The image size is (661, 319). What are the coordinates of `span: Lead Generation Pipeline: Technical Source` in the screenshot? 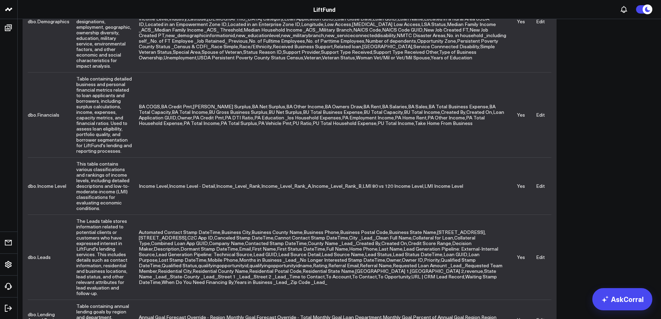 It's located at (204, 254).